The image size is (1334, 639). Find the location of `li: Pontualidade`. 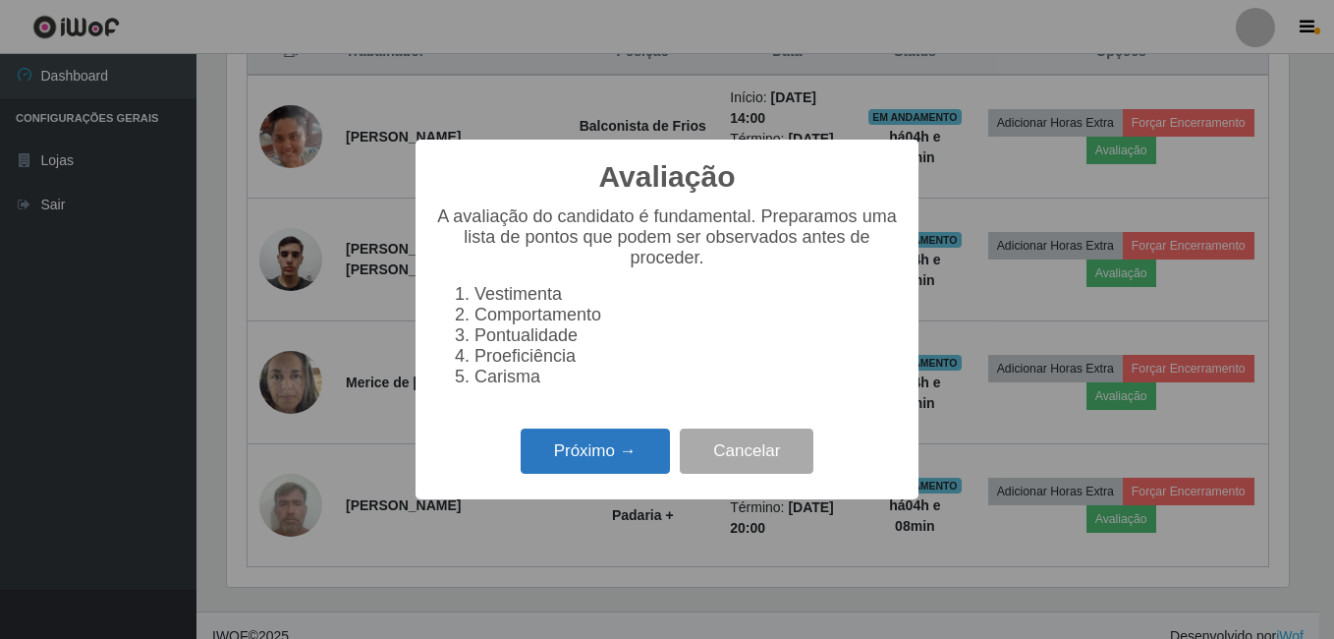

li: Pontualidade is located at coordinates (687, 335).